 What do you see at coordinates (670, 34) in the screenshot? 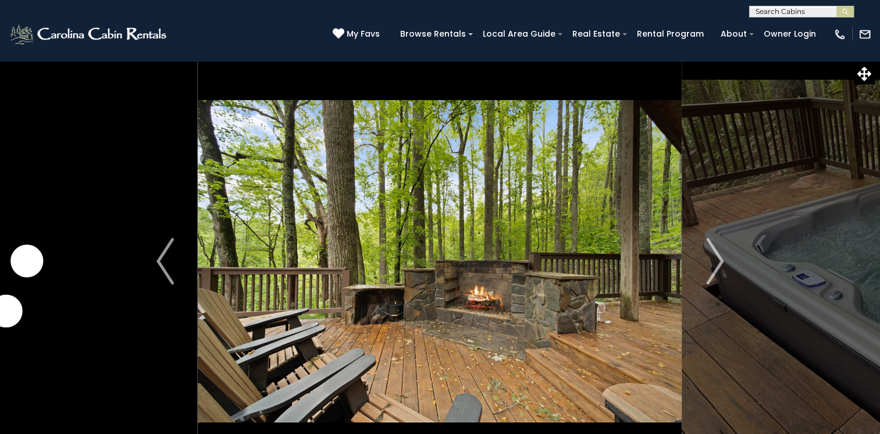
I see `a: Rental Program` at bounding box center [670, 34].